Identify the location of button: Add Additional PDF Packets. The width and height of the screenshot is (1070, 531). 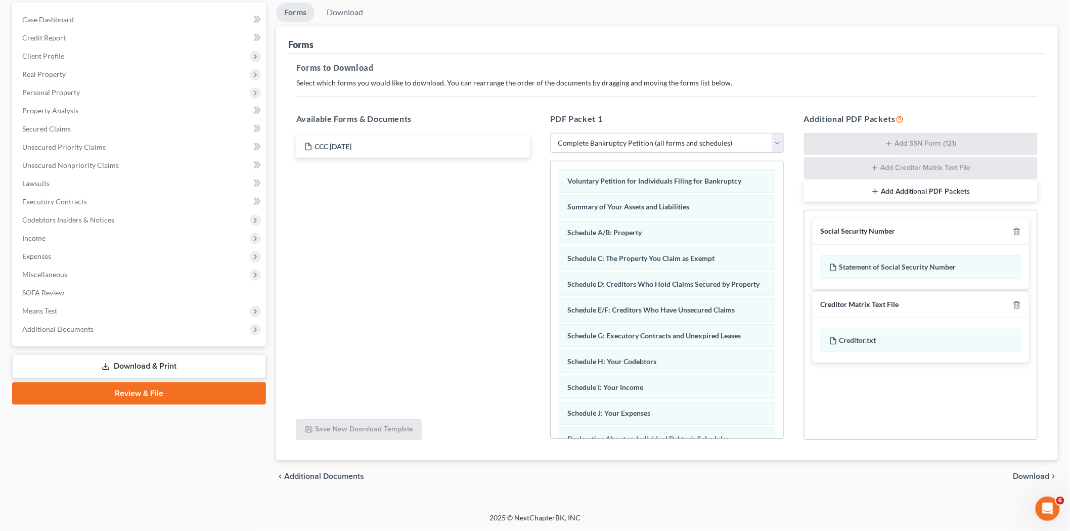
(921, 192).